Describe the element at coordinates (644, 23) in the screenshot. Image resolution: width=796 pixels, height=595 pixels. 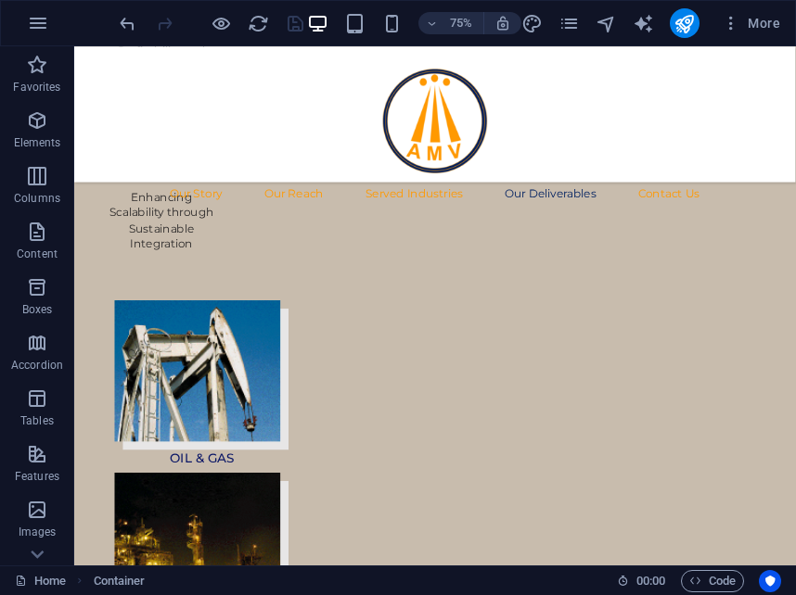
I see `button: text_generator` at that location.